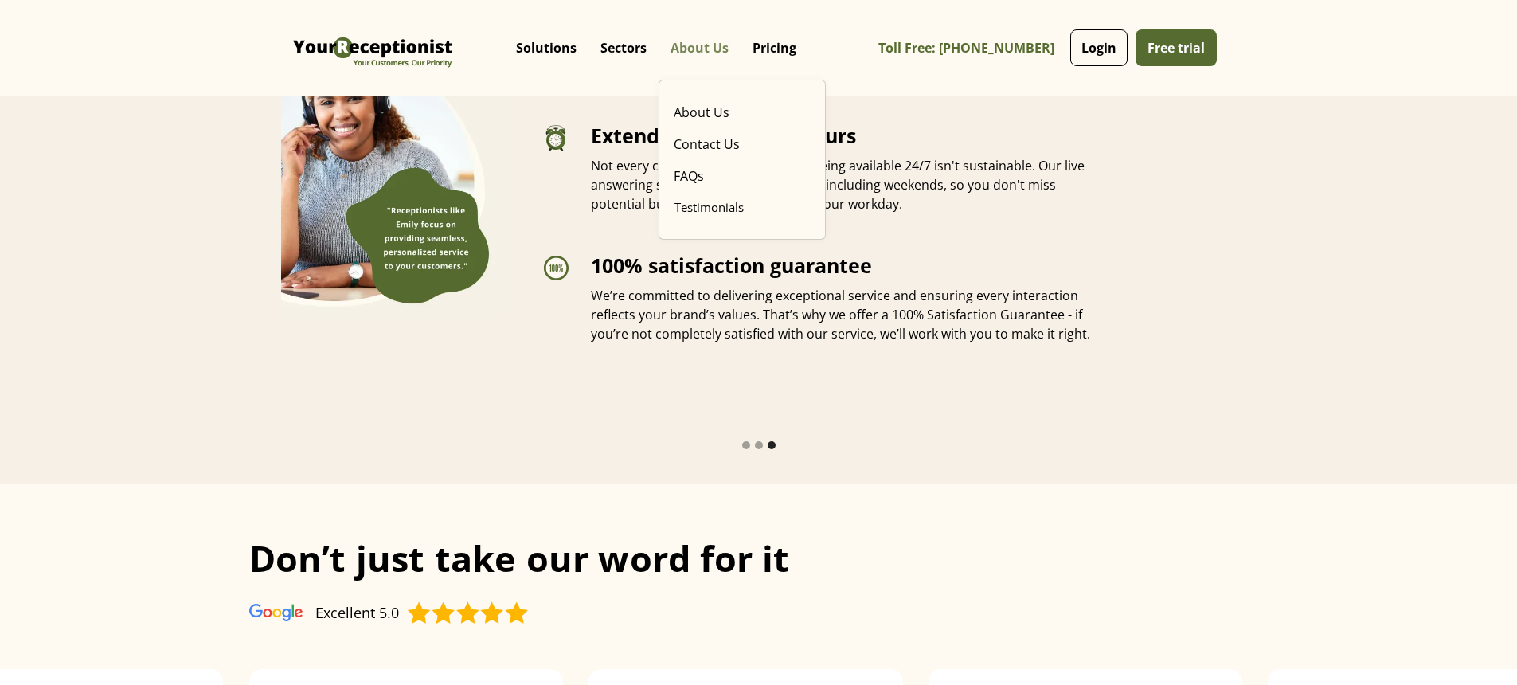 The image size is (1517, 685). What do you see at coordinates (746, 445) in the screenshot?
I see `div: Show slide 1 of 3` at bounding box center [746, 445].